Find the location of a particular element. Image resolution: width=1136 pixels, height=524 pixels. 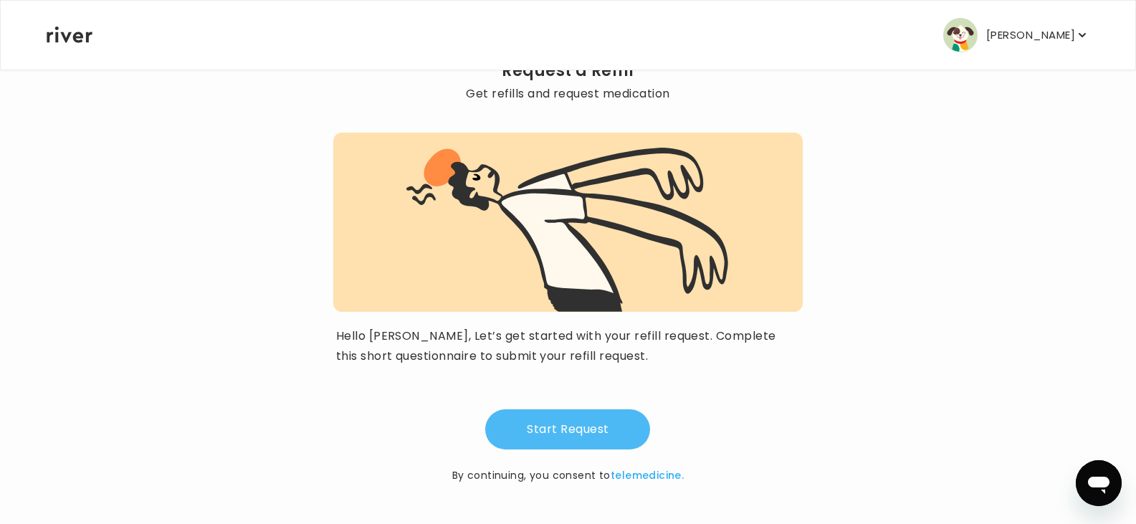

p: Get refills and request medication is located at coordinates (569, 94).